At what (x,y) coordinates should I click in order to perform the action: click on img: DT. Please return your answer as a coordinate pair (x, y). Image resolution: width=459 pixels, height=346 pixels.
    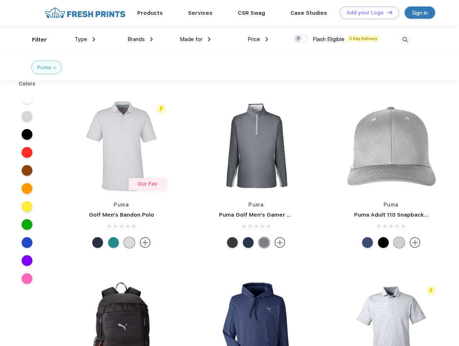
    Looking at the image, I should click on (390, 12).